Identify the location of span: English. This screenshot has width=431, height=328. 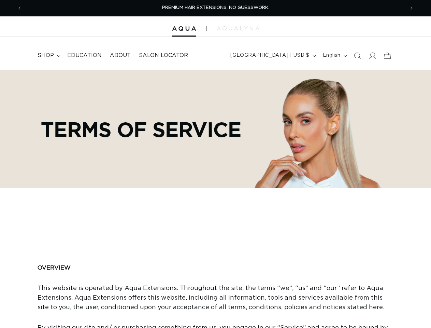
(332, 55).